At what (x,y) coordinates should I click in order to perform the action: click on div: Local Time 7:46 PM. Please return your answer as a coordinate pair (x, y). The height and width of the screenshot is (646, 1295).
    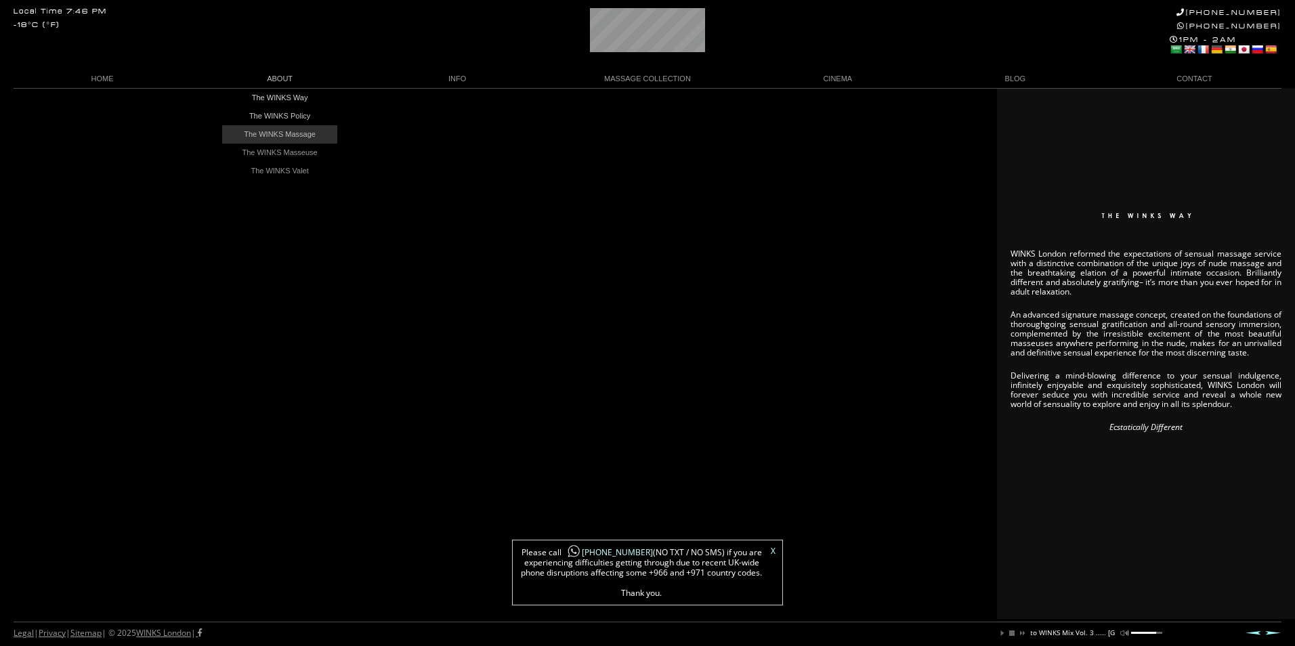
    Looking at the image, I should click on (60, 12).